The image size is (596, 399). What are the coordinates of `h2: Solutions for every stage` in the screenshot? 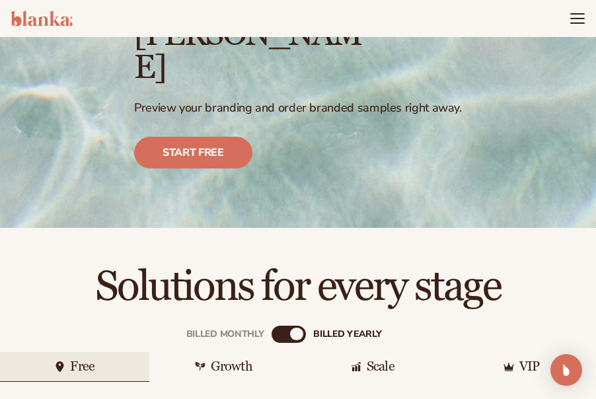 It's located at (298, 287).